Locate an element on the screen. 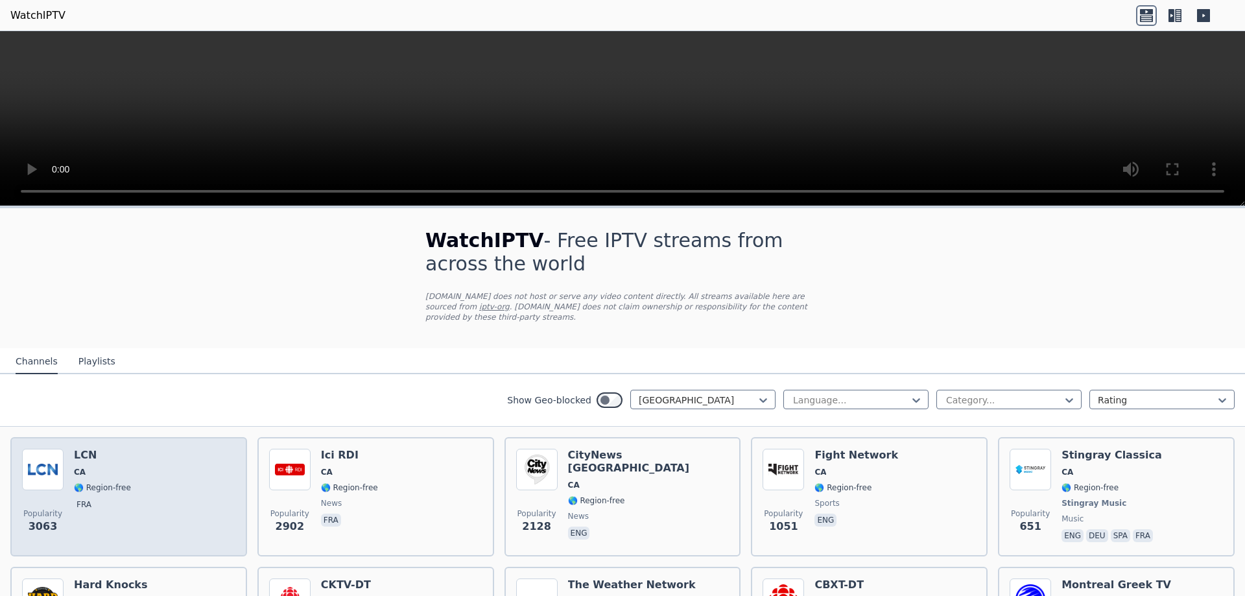 The height and width of the screenshot is (596, 1245). span: WatchIPTV is located at coordinates (484, 240).